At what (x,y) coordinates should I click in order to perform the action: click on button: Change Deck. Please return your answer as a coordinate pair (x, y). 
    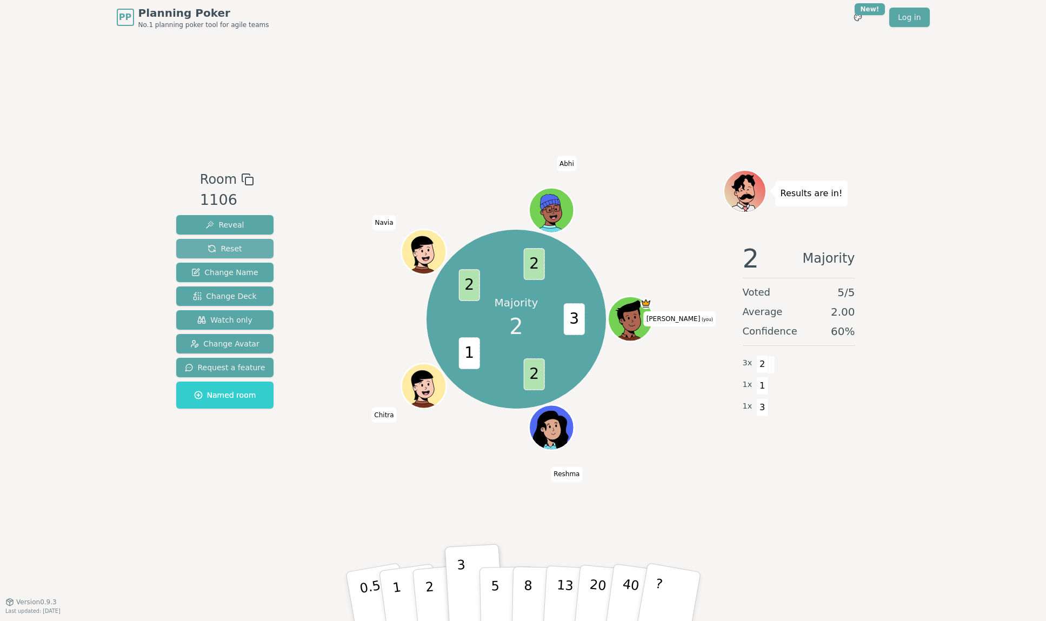
    Looking at the image, I should click on (225, 296).